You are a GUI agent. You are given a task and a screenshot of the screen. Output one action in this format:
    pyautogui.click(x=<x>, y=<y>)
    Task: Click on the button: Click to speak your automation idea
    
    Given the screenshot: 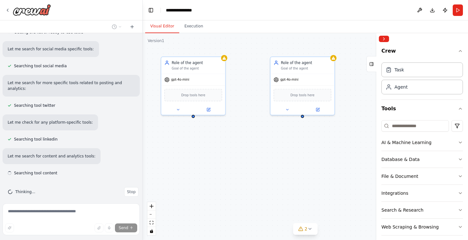 What is the action you would take?
    pyautogui.click(x=109, y=228)
    